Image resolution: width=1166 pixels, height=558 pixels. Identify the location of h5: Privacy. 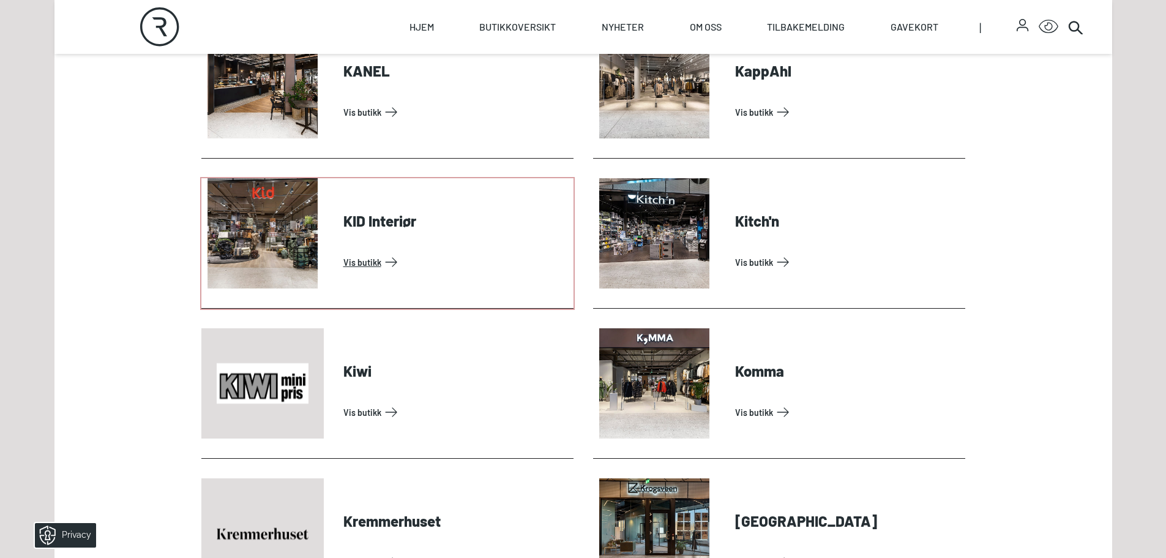
(64, 16).